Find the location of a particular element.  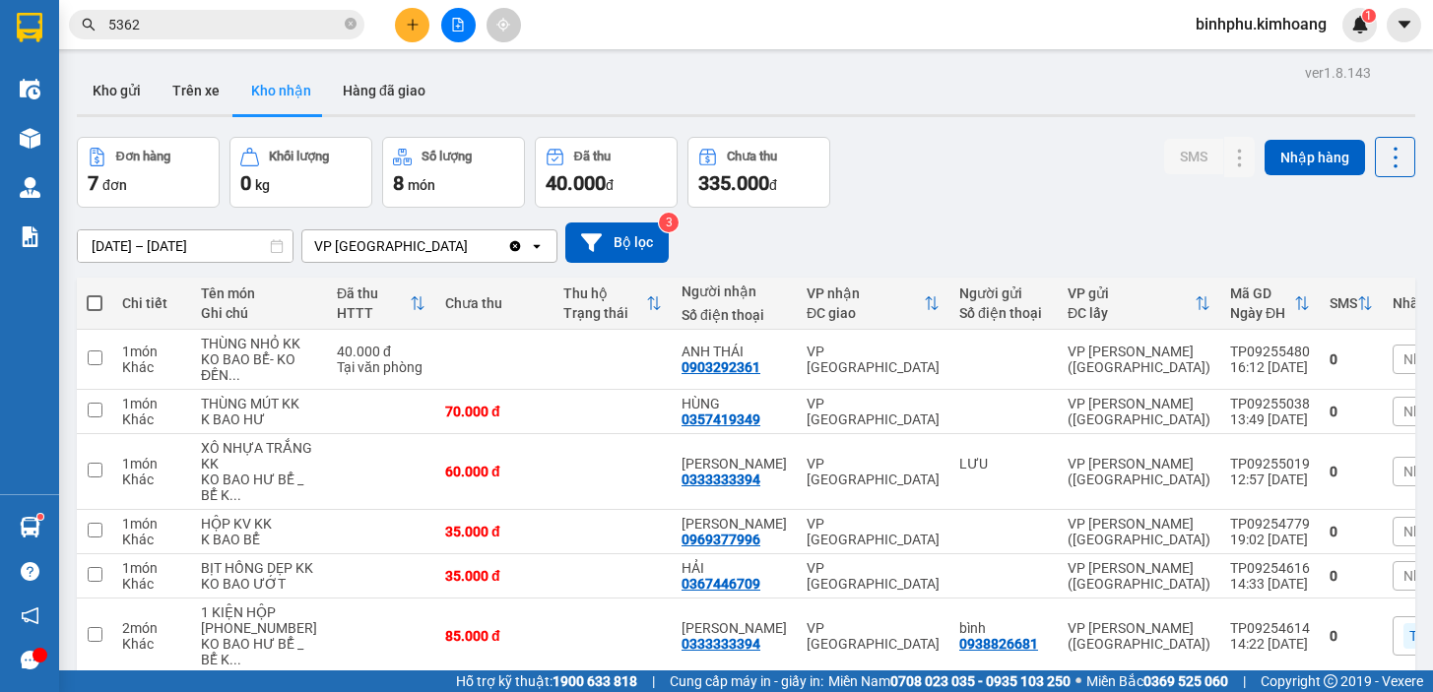

div: 60.000 đ is located at coordinates (494, 472).